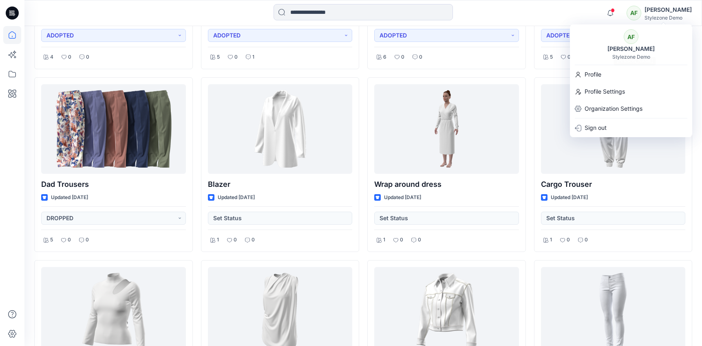  I want to click on a: Profile Settings, so click(631, 92).